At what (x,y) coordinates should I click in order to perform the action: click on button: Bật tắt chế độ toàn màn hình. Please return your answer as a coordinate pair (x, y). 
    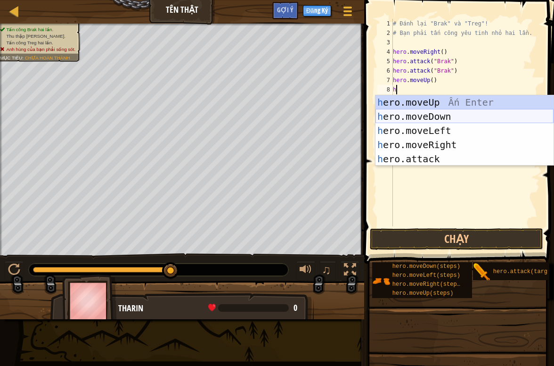
    Looking at the image, I should click on (350, 271).